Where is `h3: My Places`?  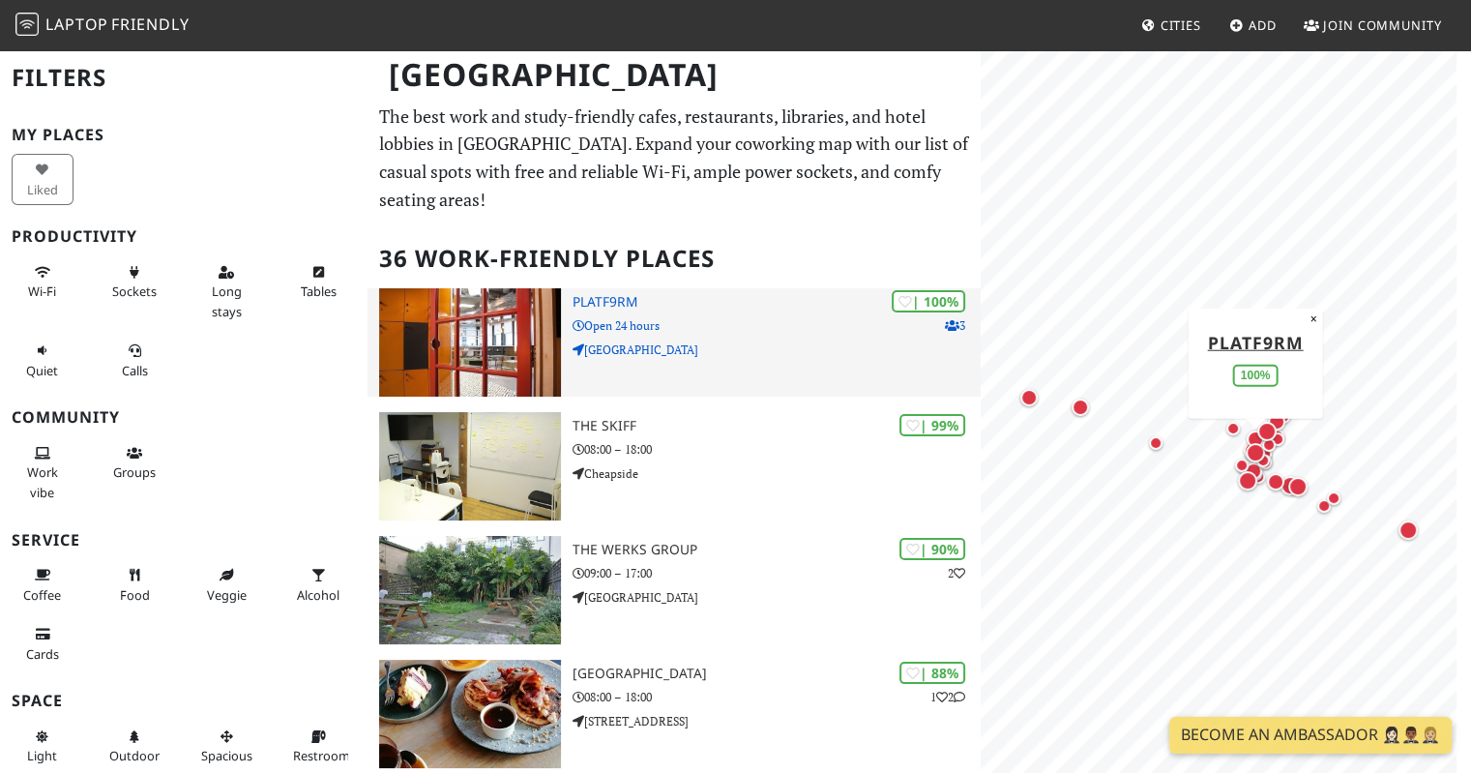 h3: My Places is located at coordinates (184, 134).